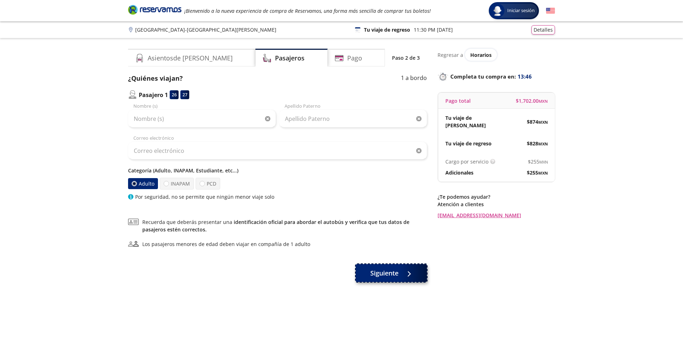 The height and width of the screenshot is (353, 683). What do you see at coordinates (276, 226) in the screenshot?
I see `a: identificación oficial para abordar el autobús y verifica que tus datos de pasajeros estén correc...` at bounding box center [276, 226].